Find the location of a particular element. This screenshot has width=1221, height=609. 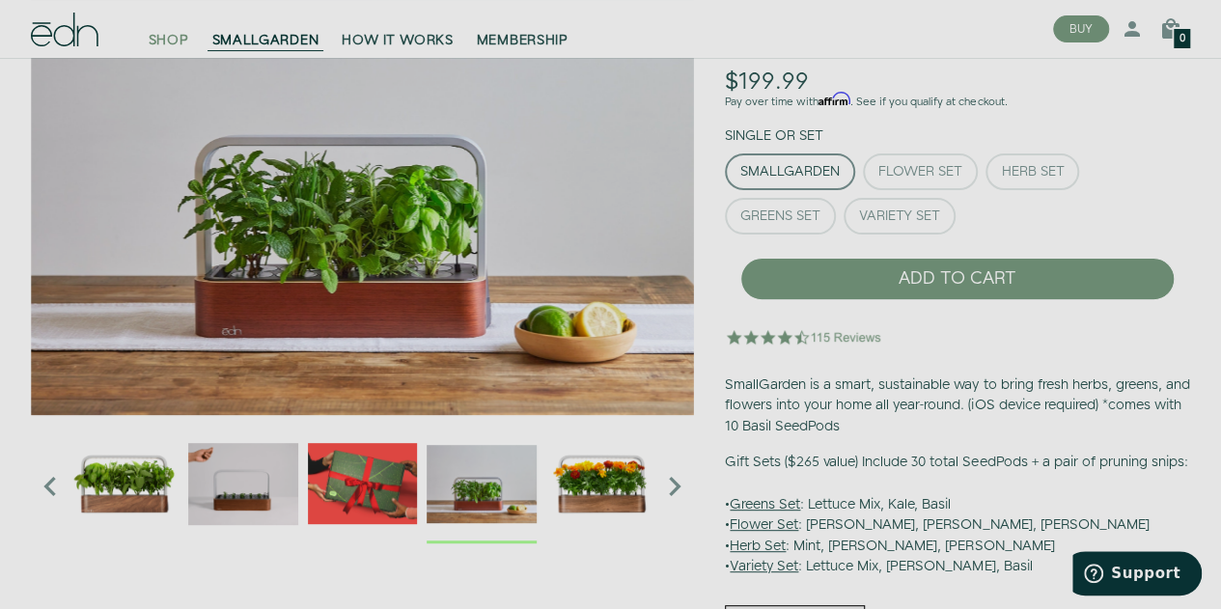

a: SMALLGARDEN is located at coordinates (266, 29).